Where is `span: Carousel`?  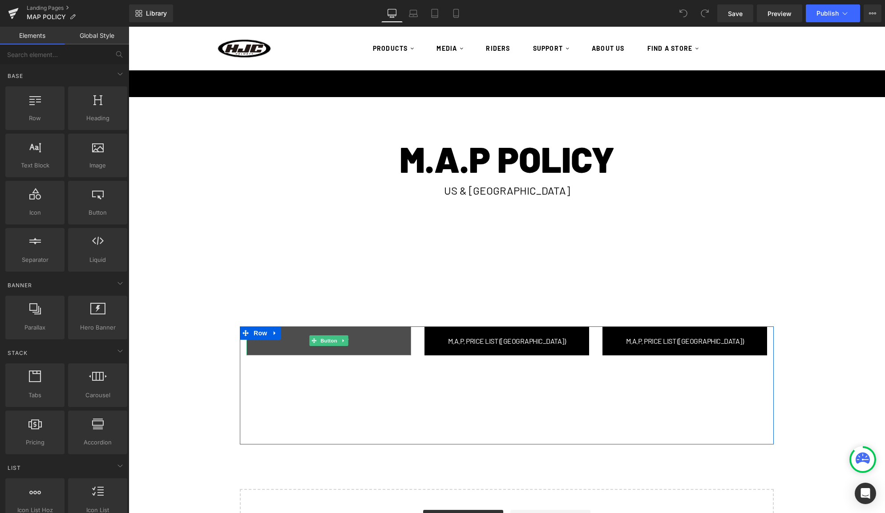
span: Carousel is located at coordinates (97, 395).